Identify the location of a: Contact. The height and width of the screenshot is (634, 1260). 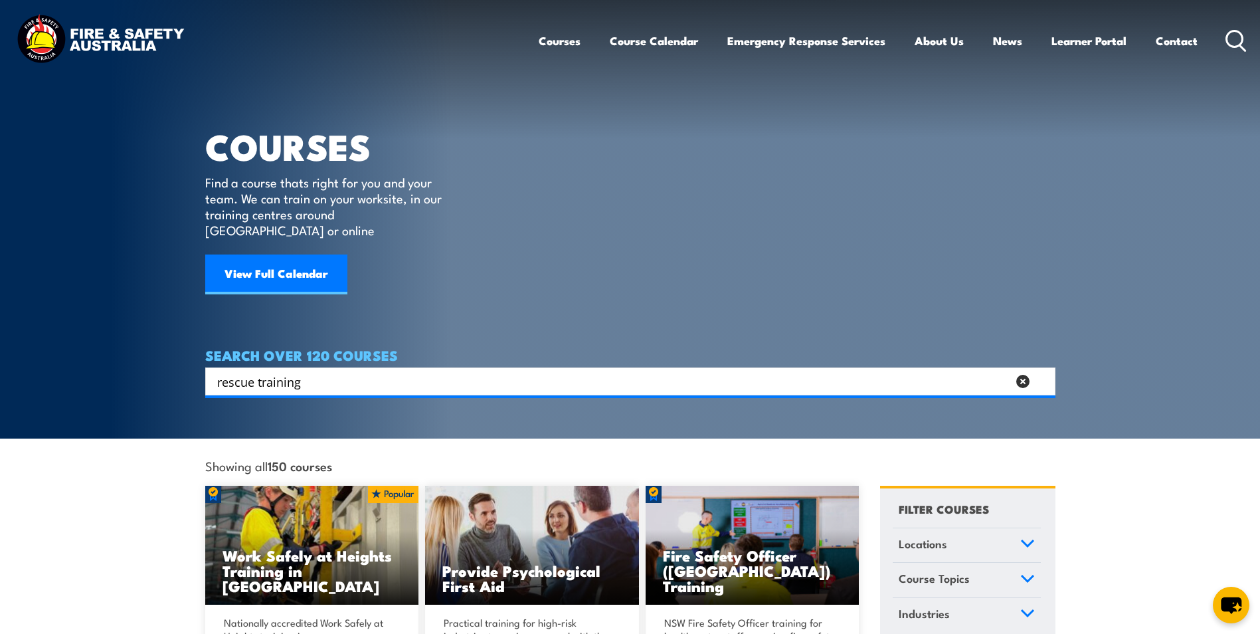
(1177, 41).